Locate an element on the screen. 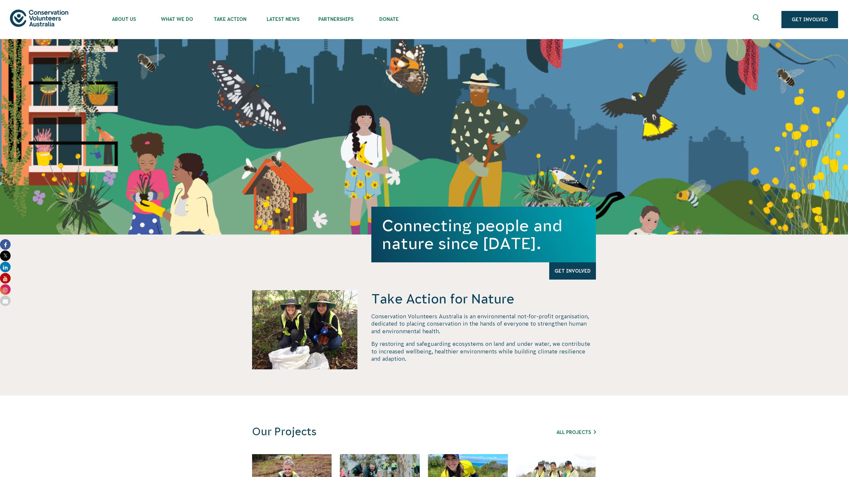 The image size is (848, 477). p: By restoring and safeguarding ecosystems on land and under water, we contribute to increased well... is located at coordinates (484, 351).